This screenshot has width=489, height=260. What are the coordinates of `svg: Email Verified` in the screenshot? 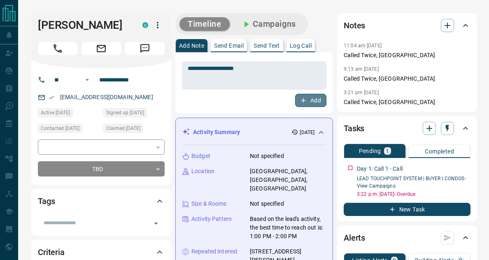 It's located at (51, 97).